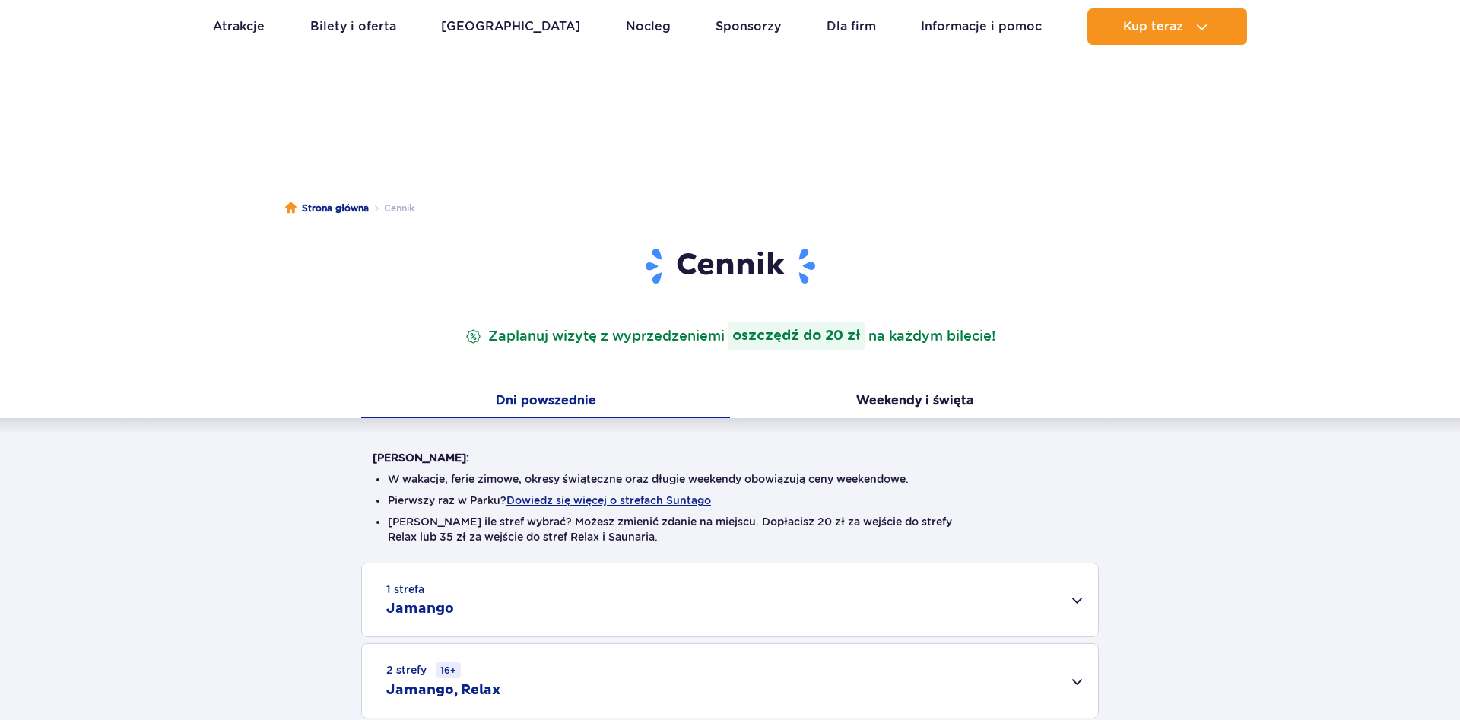  I want to click on button: Weekendy i święta, so click(914, 402).